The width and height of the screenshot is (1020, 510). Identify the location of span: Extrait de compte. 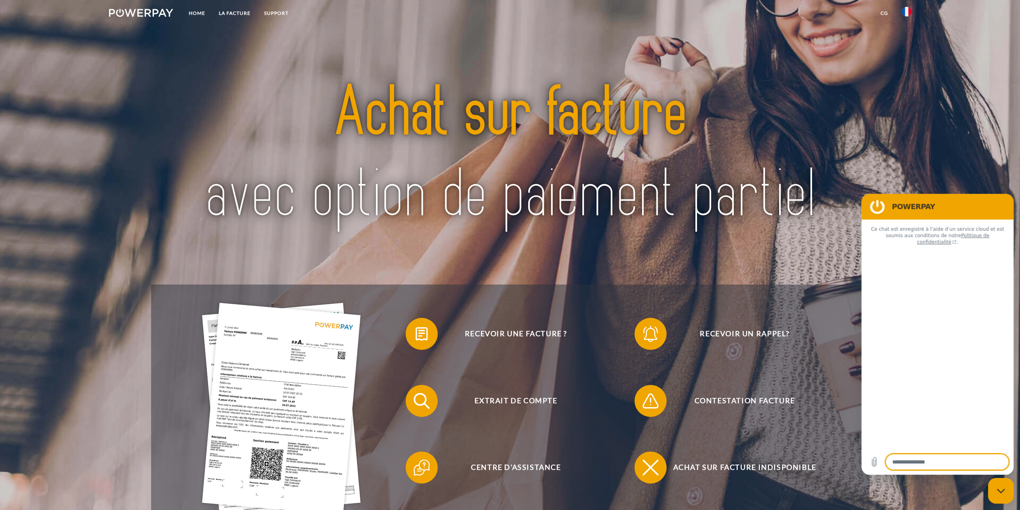
(516, 401).